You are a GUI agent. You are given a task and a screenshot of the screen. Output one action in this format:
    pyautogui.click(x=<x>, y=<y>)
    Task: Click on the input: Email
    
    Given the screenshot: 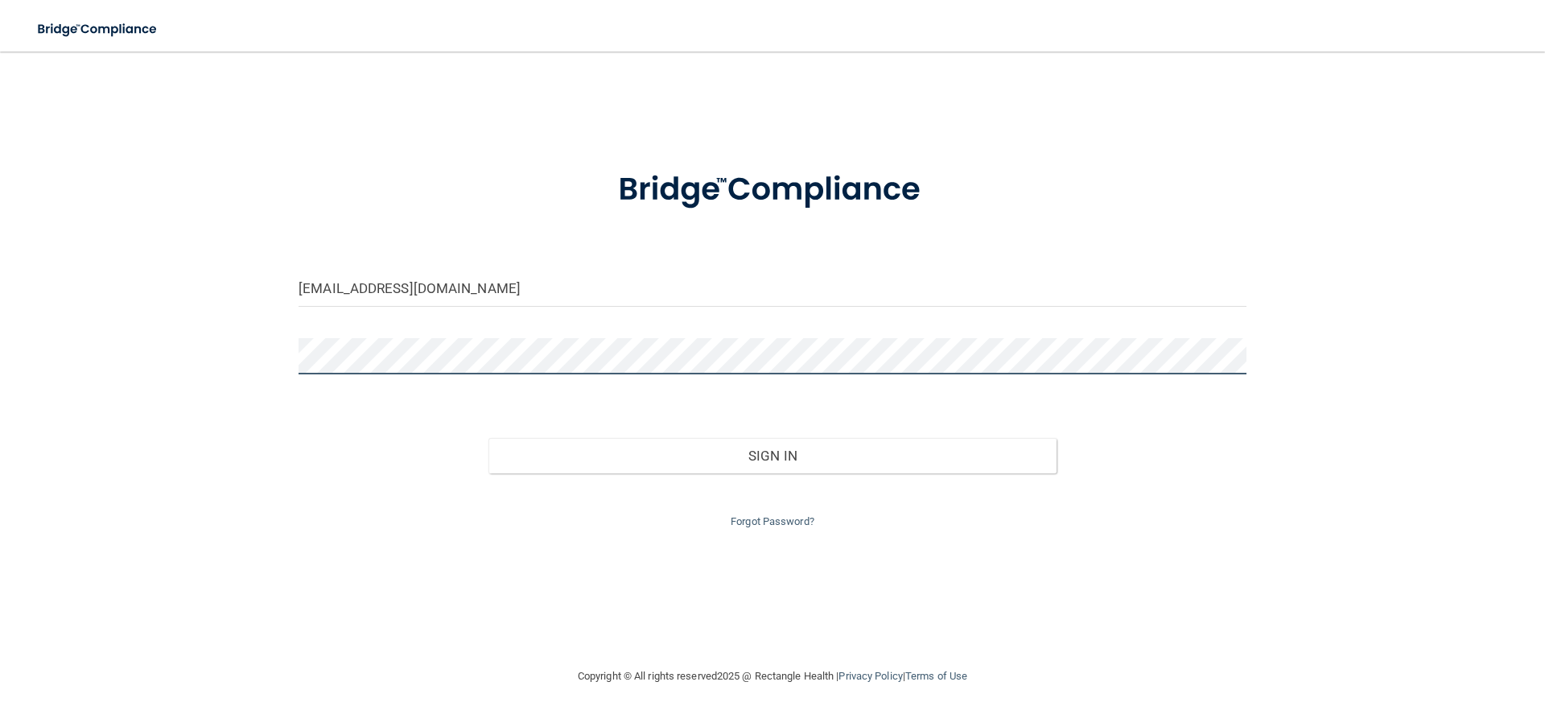 What is the action you would take?
    pyautogui.click(x=773, y=288)
    